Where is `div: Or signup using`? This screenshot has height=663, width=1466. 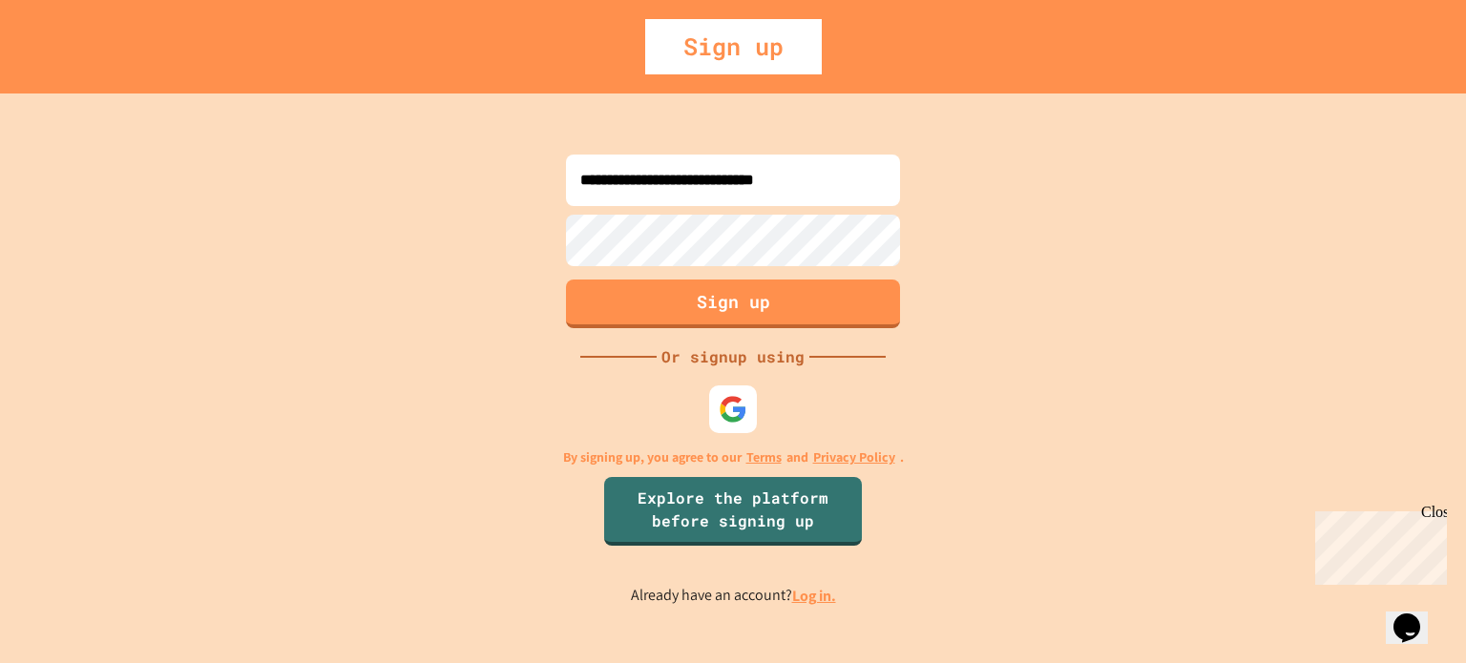
div: Or signup using is located at coordinates (733, 357).